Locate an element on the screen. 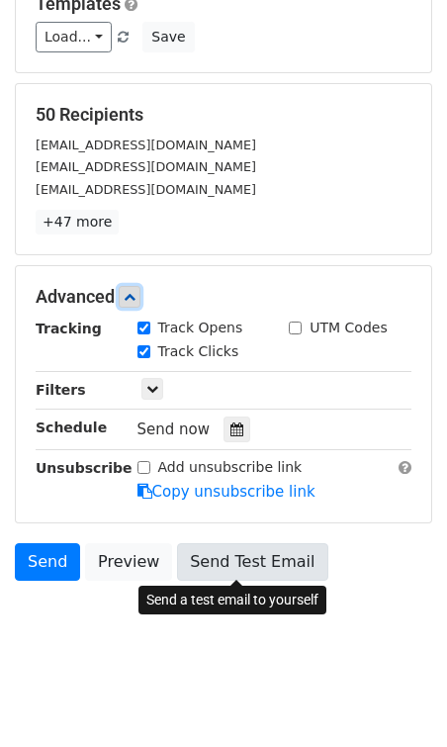  strong: Tracking is located at coordinates (68, 328).